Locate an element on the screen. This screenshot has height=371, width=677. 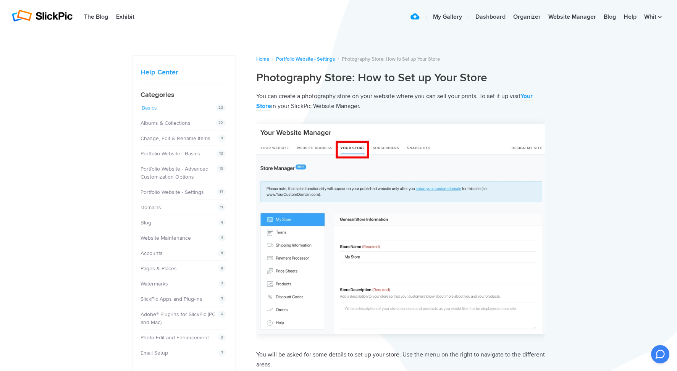
span: 17 is located at coordinates (221, 192).